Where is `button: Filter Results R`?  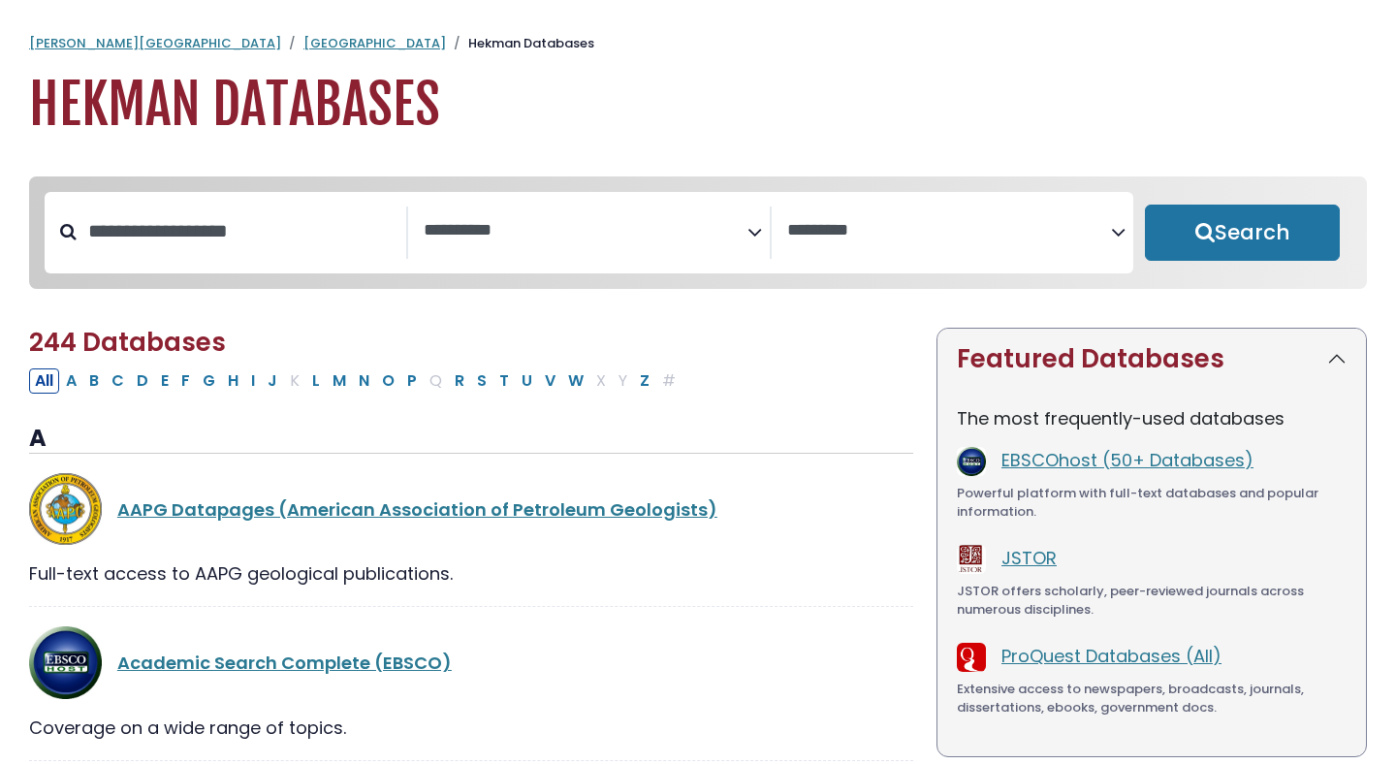
button: Filter Results R is located at coordinates (460, 381).